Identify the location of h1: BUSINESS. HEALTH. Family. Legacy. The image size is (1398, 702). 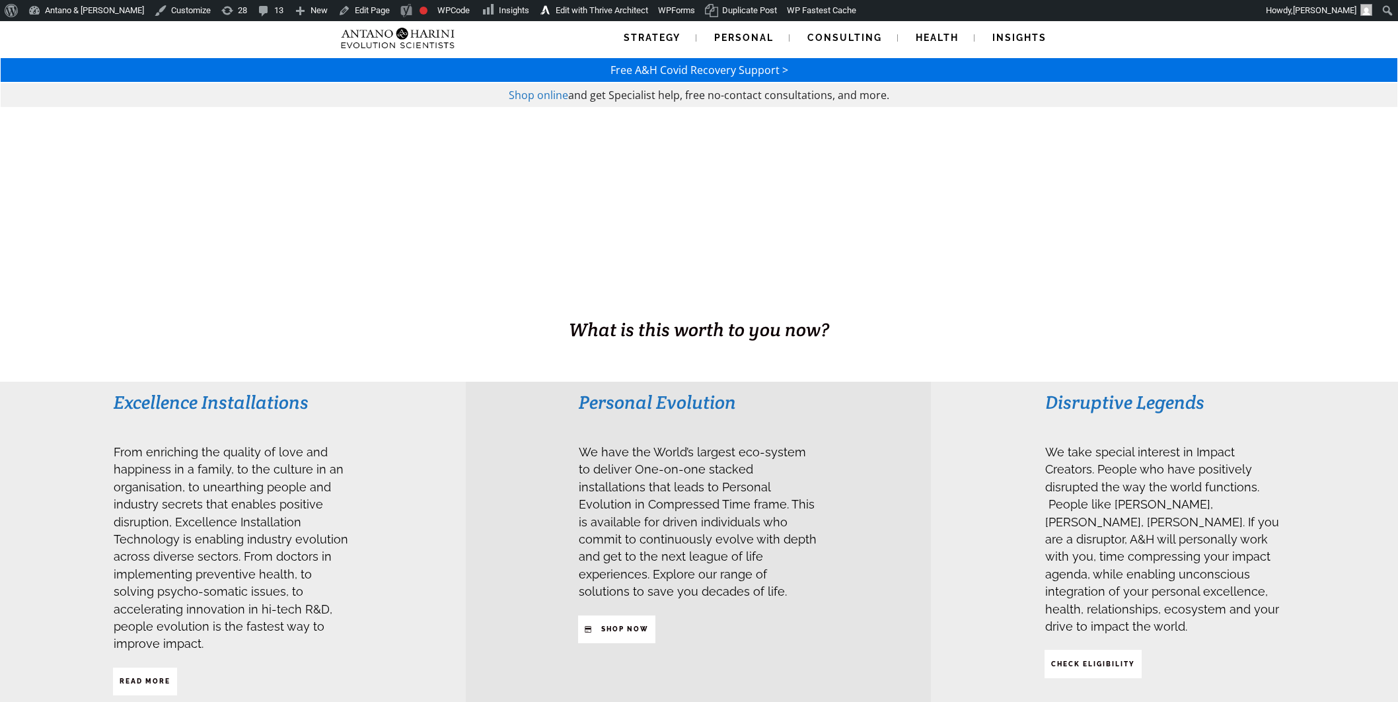
(699, 303).